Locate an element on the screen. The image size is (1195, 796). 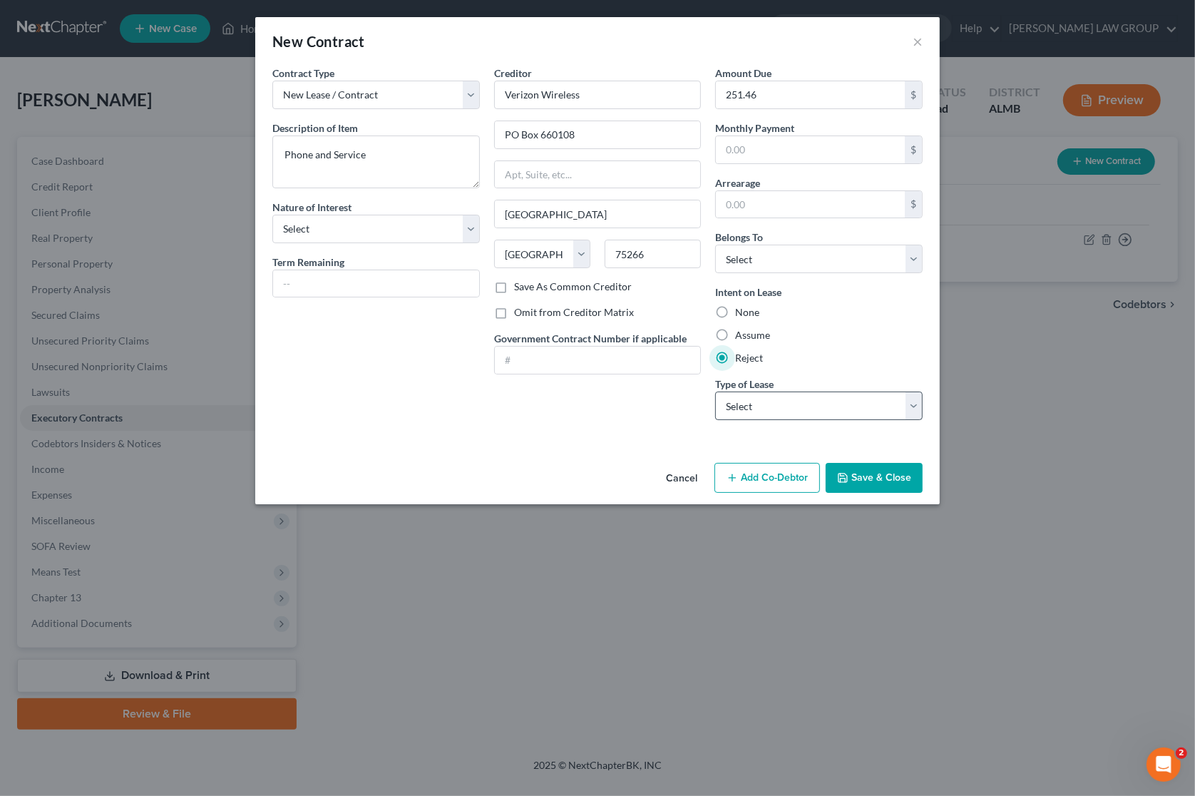
label: Term Remaining is located at coordinates (308, 262).